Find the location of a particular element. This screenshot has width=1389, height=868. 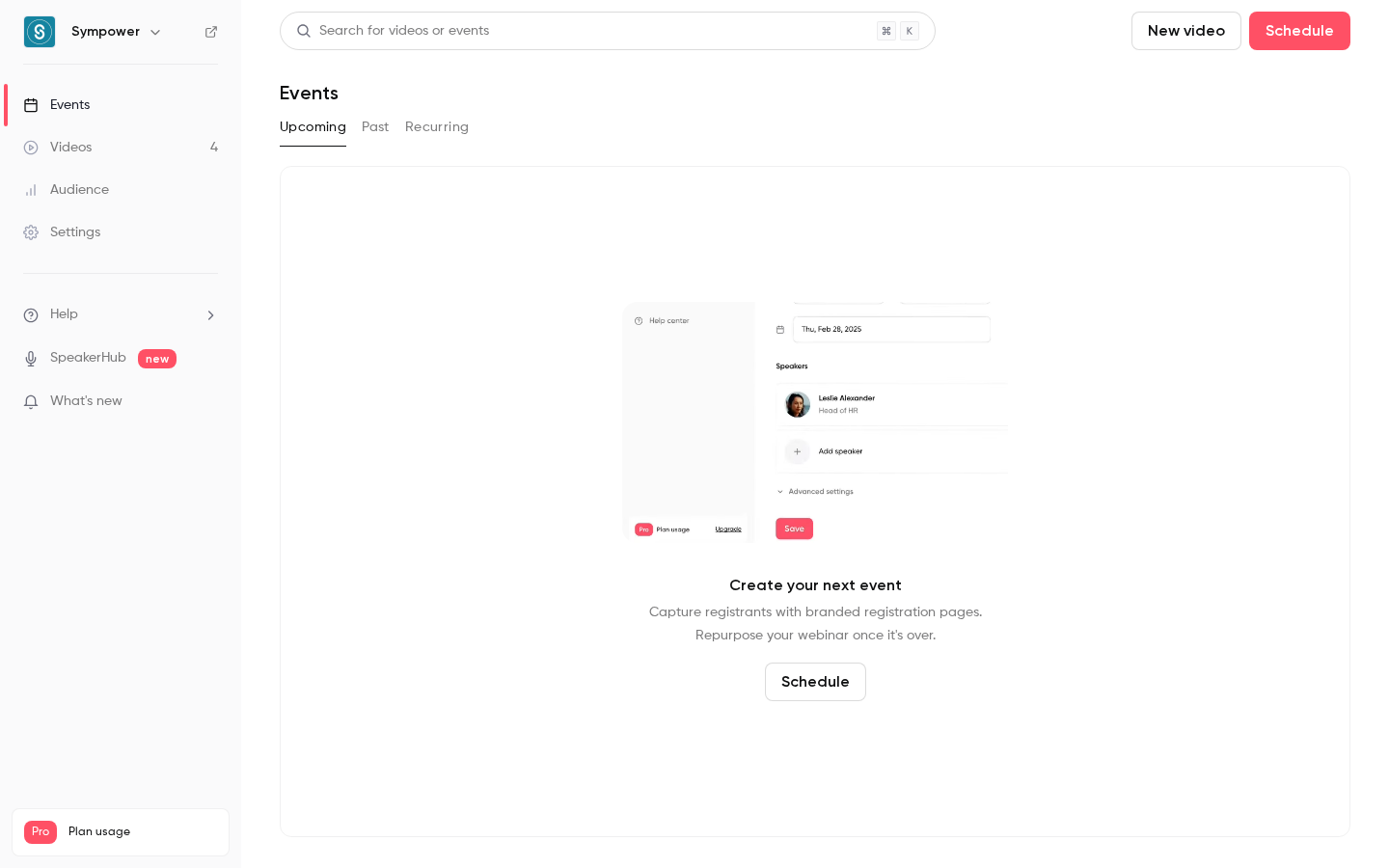

span: Plan usage is located at coordinates (143, 833).